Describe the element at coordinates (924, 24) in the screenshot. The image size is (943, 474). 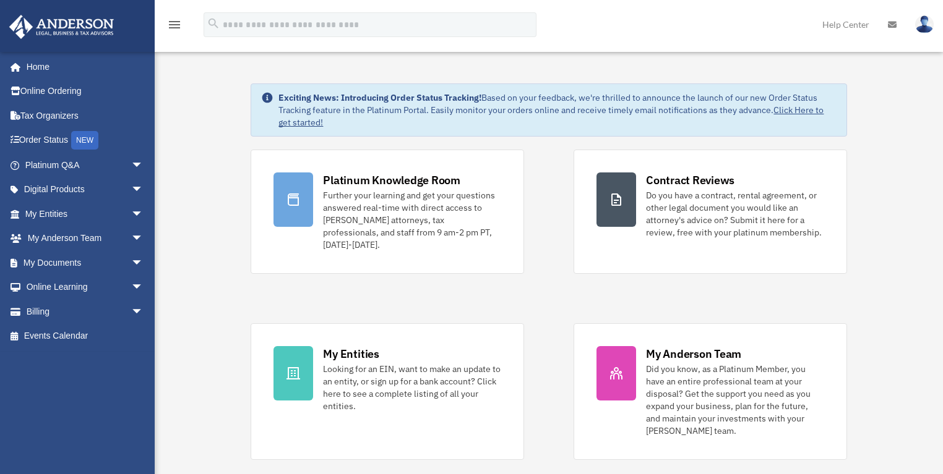
I see `img: User Pic` at that location.